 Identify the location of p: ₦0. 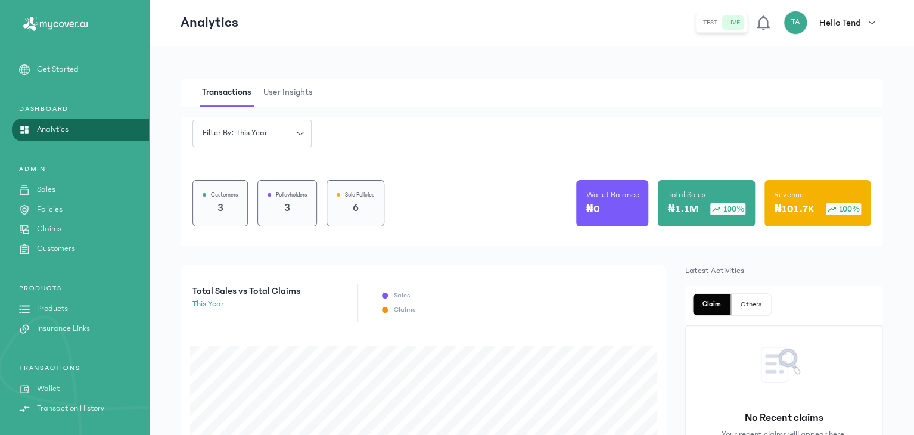
(593, 209).